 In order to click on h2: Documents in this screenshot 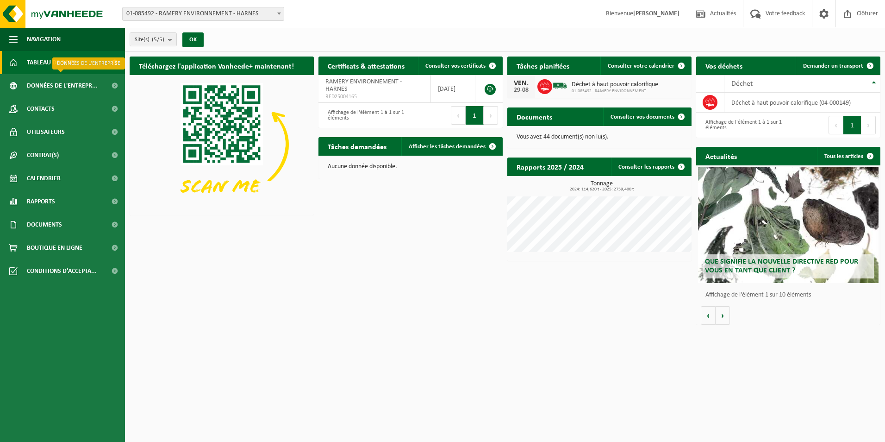, I will do `click(534, 116)`.